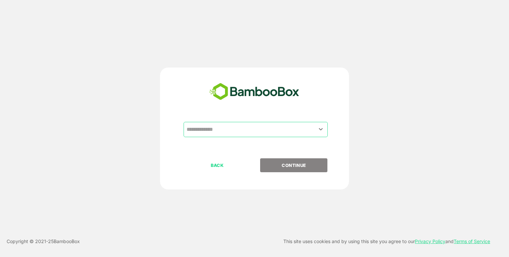 The width and height of the screenshot is (509, 257). Describe the element at coordinates (294, 166) in the screenshot. I see `button: CONTINUE` at that location.